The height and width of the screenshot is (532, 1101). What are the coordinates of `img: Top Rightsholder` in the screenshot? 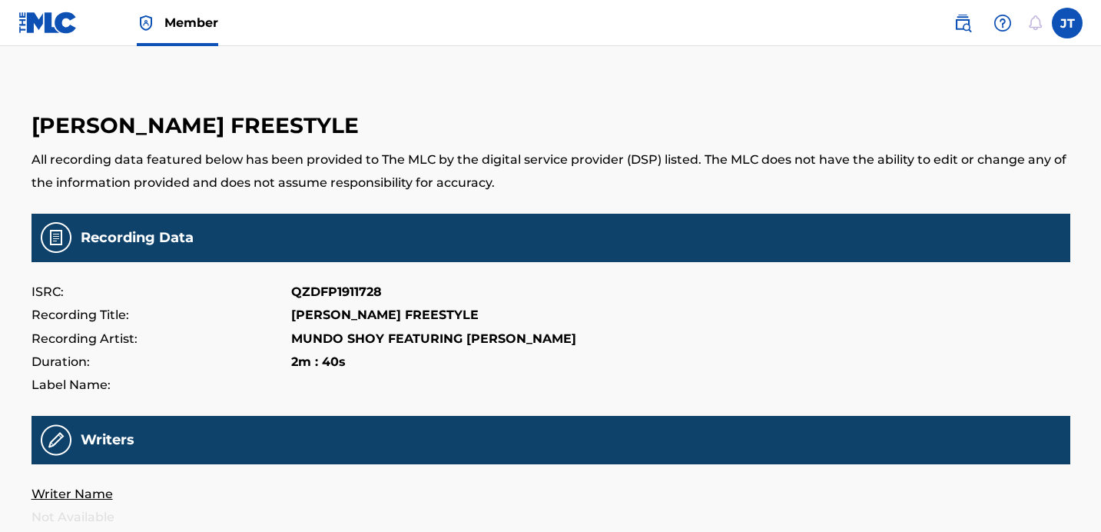 It's located at (146, 23).